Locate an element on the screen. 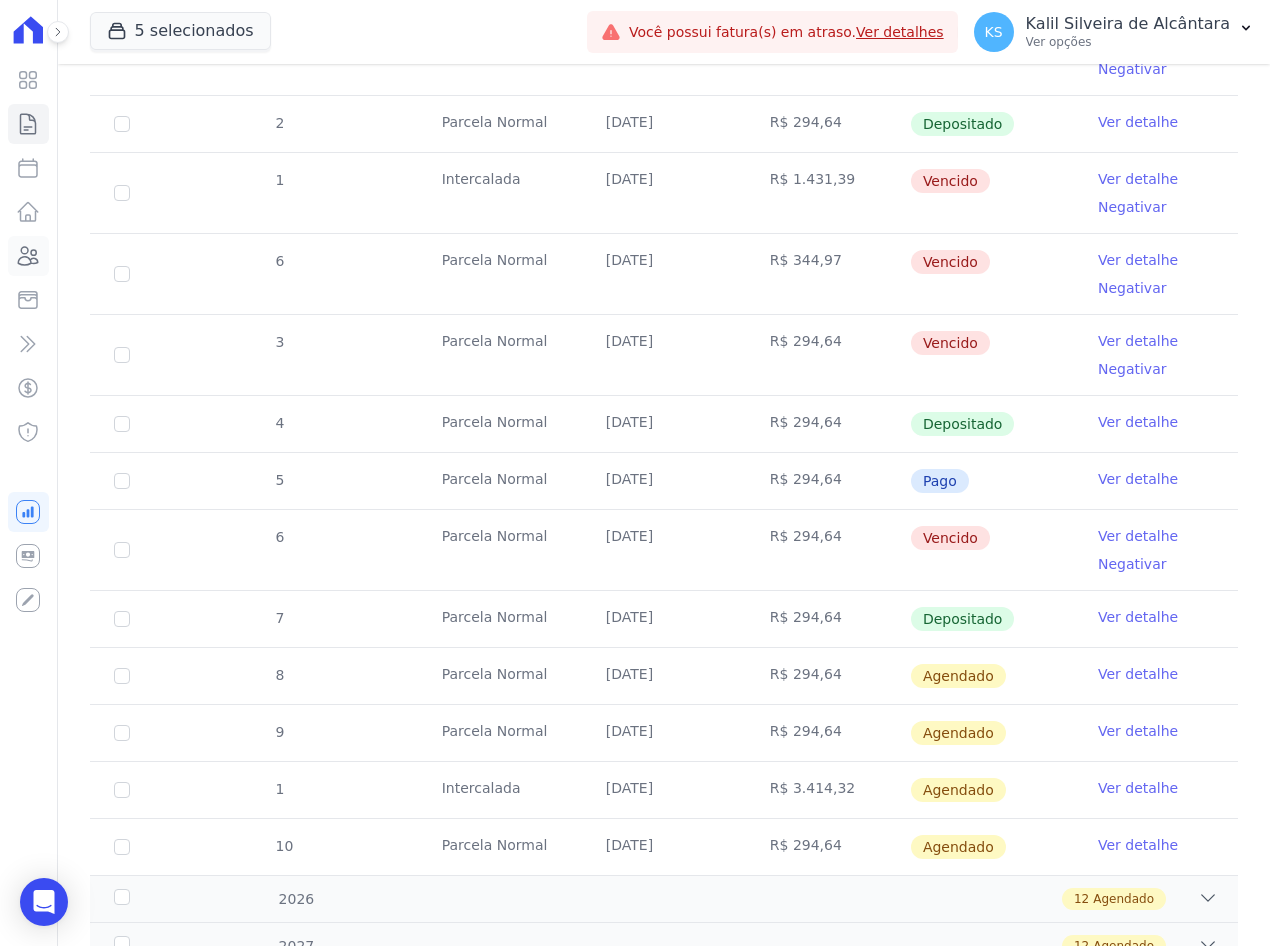 This screenshot has width=1270, height=946. td: R$ 1.431,39 is located at coordinates (828, 193).